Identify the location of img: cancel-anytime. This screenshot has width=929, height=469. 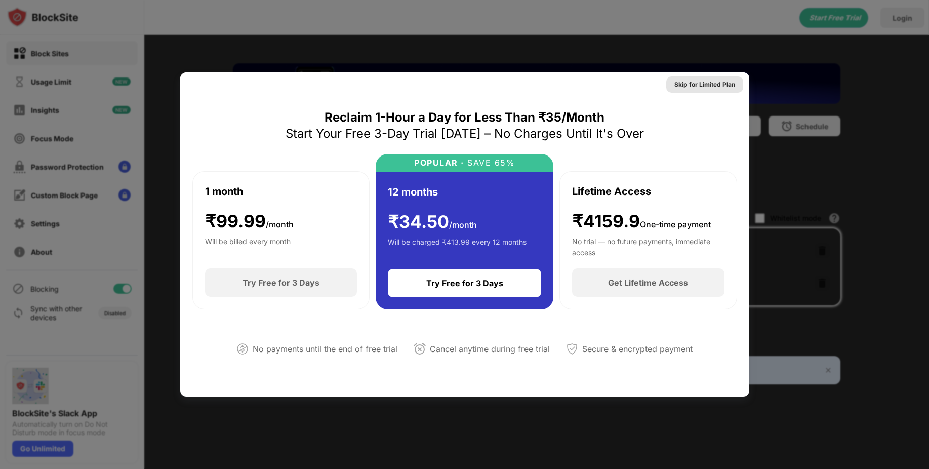
(420, 349).